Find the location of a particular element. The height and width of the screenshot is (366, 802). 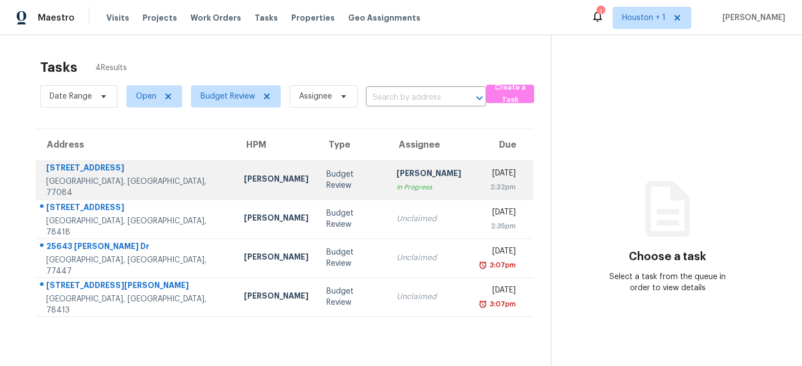

th: Type is located at coordinates (353, 145).